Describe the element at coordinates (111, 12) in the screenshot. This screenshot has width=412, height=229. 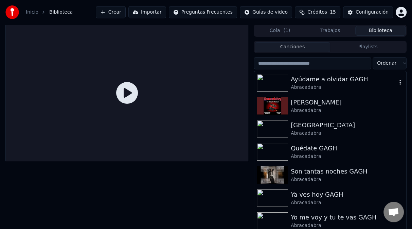
I see `button: Crear` at that location.